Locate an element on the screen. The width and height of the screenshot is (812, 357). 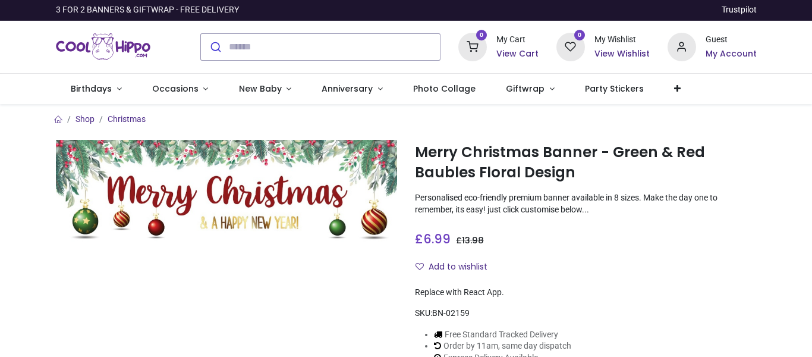
a: View Wishlist is located at coordinates (622, 54).